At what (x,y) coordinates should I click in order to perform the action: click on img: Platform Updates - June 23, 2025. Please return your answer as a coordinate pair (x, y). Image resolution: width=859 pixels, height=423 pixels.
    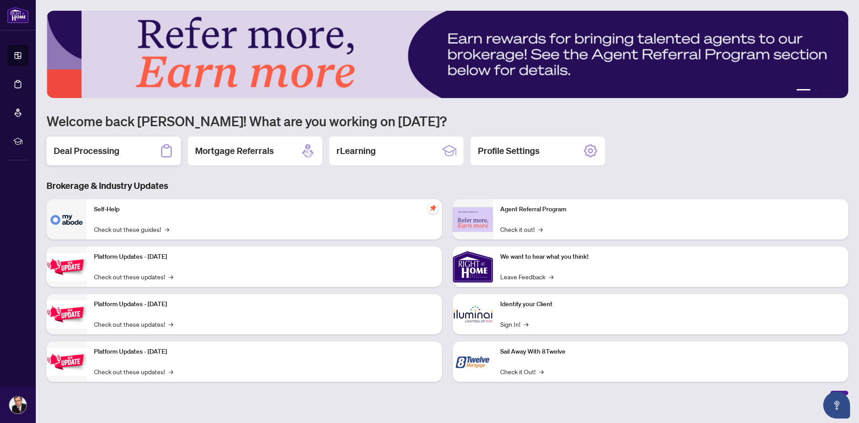
    Looking at the image, I should click on (67, 361).